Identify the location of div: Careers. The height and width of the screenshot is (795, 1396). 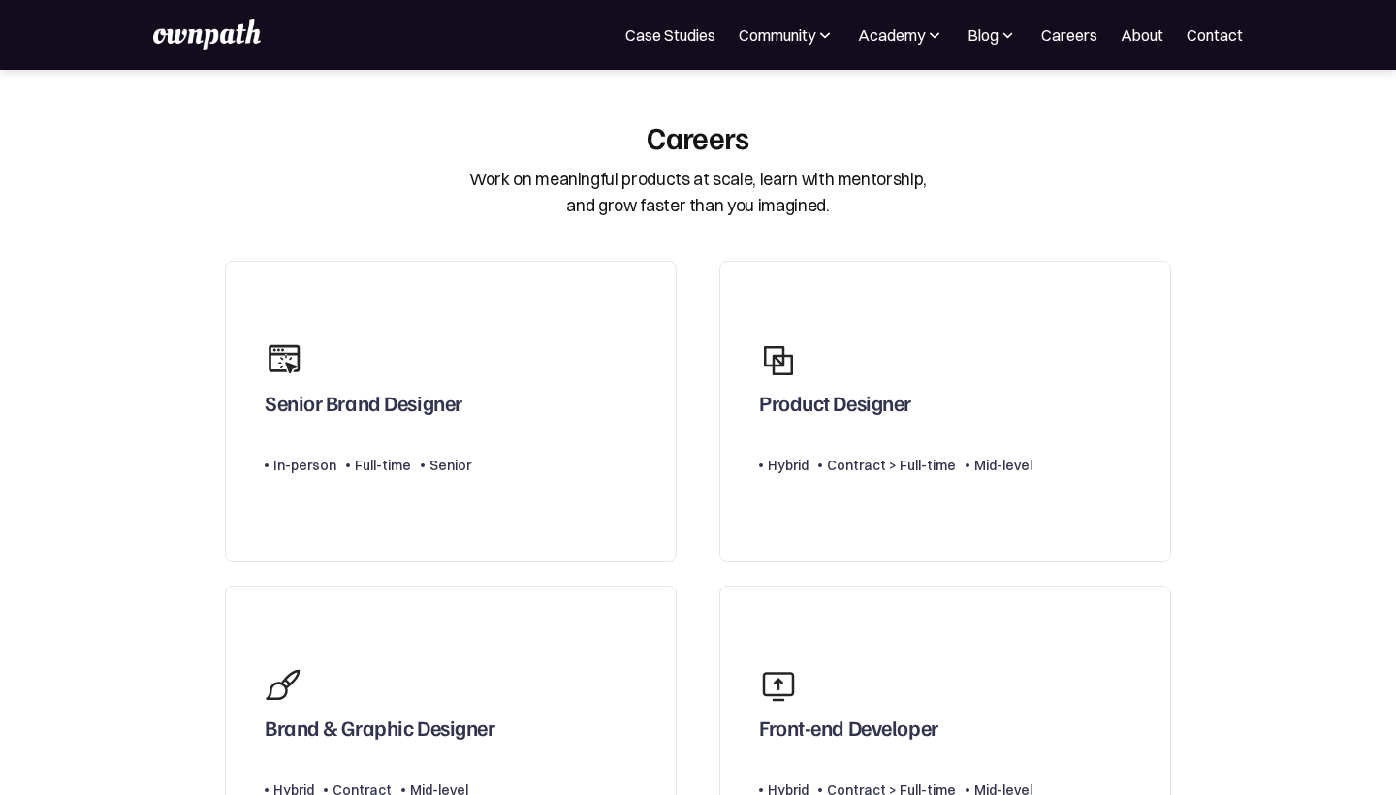
(698, 137).